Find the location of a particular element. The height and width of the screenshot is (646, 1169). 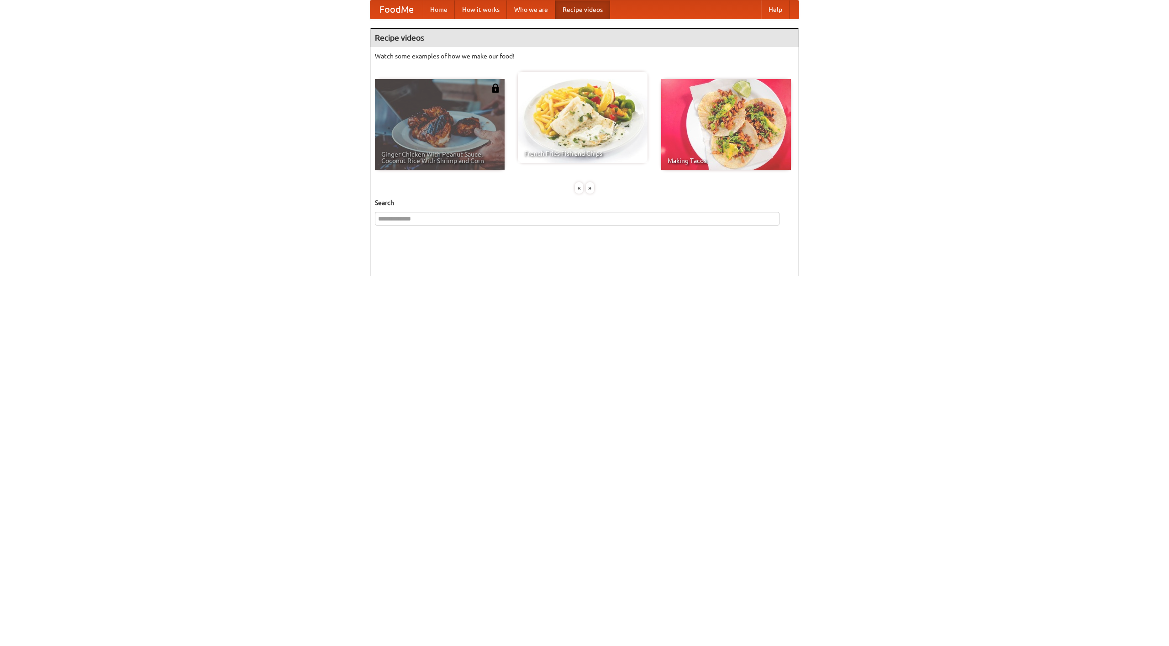

a: Help is located at coordinates (775, 10).